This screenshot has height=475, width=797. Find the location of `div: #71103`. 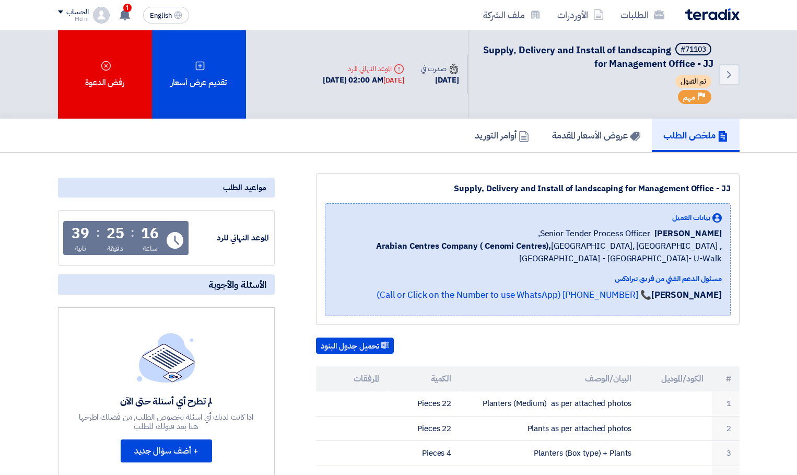

div: #71103 is located at coordinates (693, 50).